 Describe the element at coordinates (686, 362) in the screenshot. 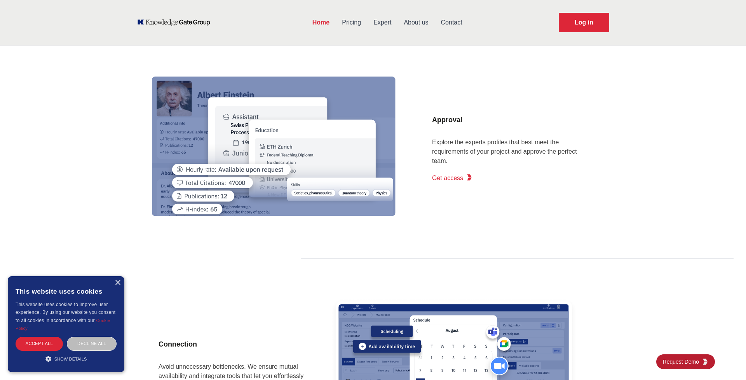

I see `a: Request DemoKGG` at that location.